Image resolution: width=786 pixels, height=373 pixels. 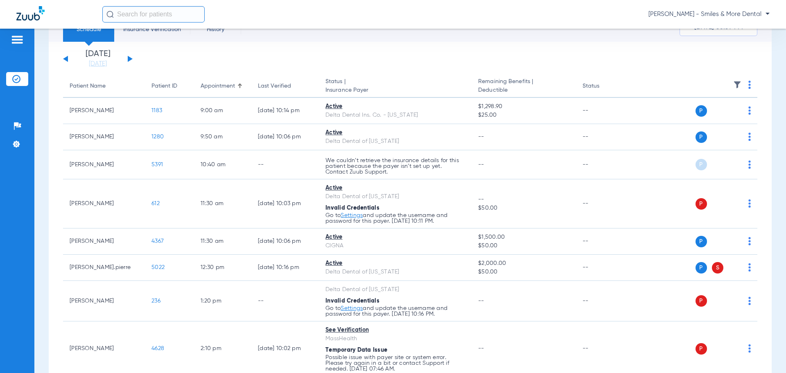 I want to click on img: hamburger-icon, so click(x=17, y=40).